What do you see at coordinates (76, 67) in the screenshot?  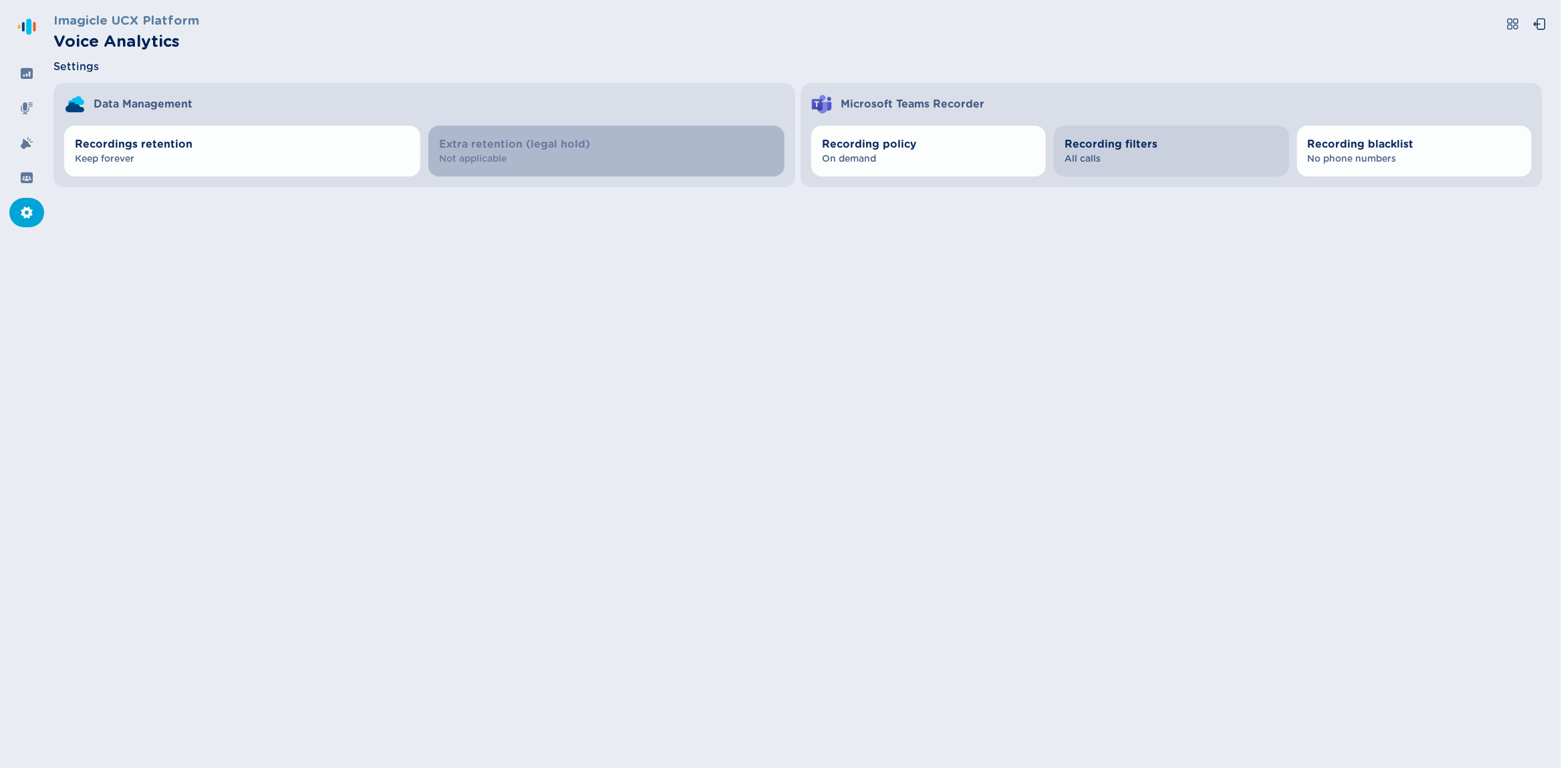 I see `span: Settings` at bounding box center [76, 67].